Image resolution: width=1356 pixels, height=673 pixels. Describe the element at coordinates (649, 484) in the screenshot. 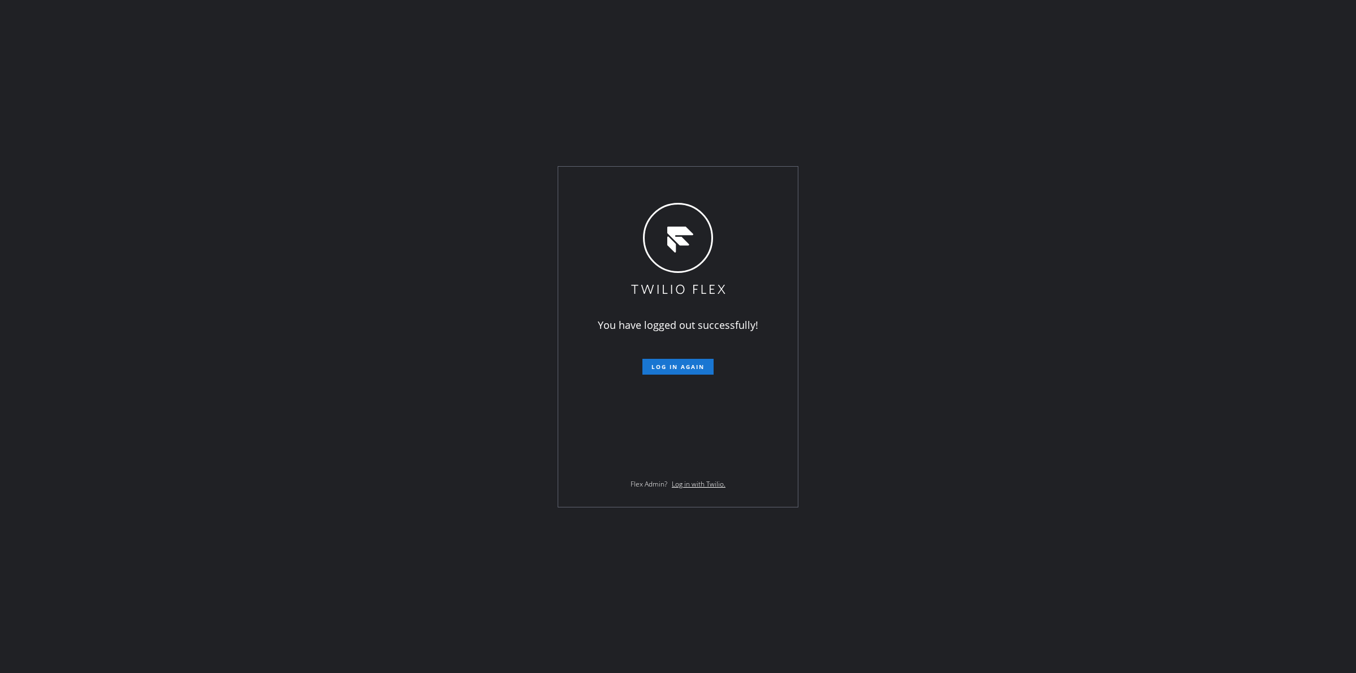

I see `span: Flex Admin?` at that location.